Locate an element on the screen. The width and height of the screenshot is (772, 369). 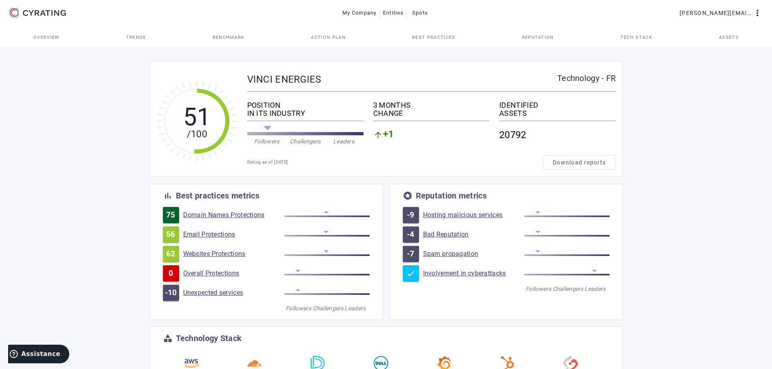
span: -4 is located at coordinates (411, 235).